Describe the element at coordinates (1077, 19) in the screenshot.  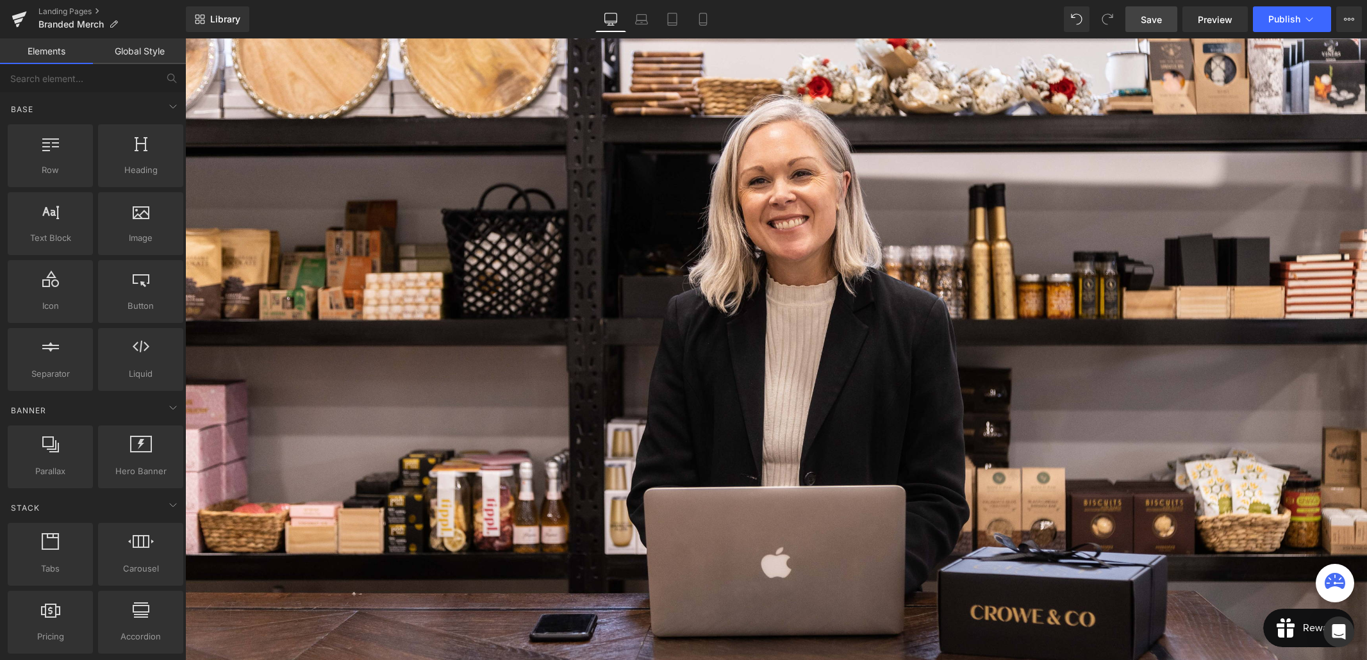
I see `button: Undo` at that location.